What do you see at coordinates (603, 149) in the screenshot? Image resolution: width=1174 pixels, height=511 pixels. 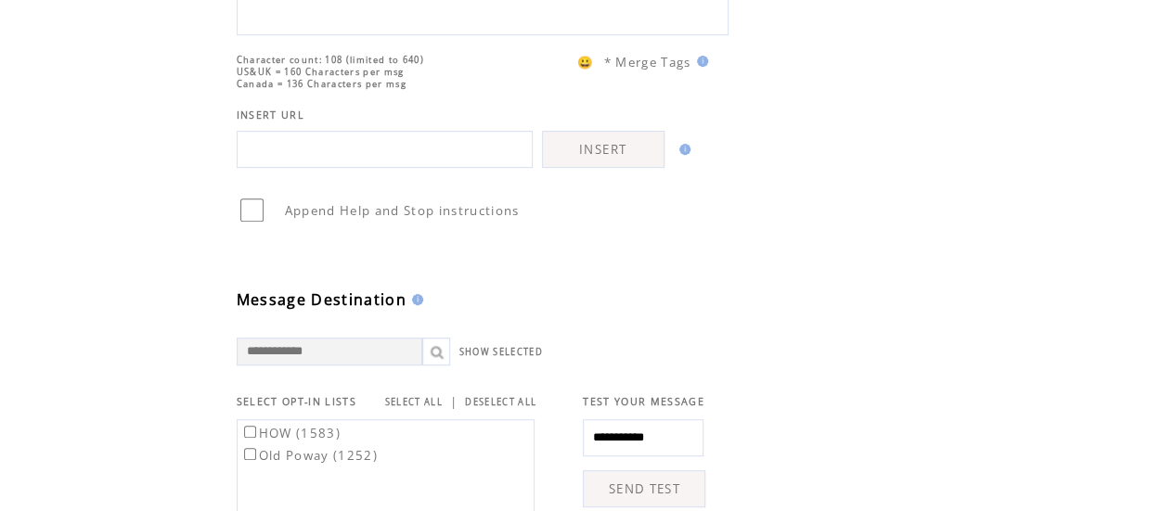 I see `a: INSERT` at bounding box center [603, 149].